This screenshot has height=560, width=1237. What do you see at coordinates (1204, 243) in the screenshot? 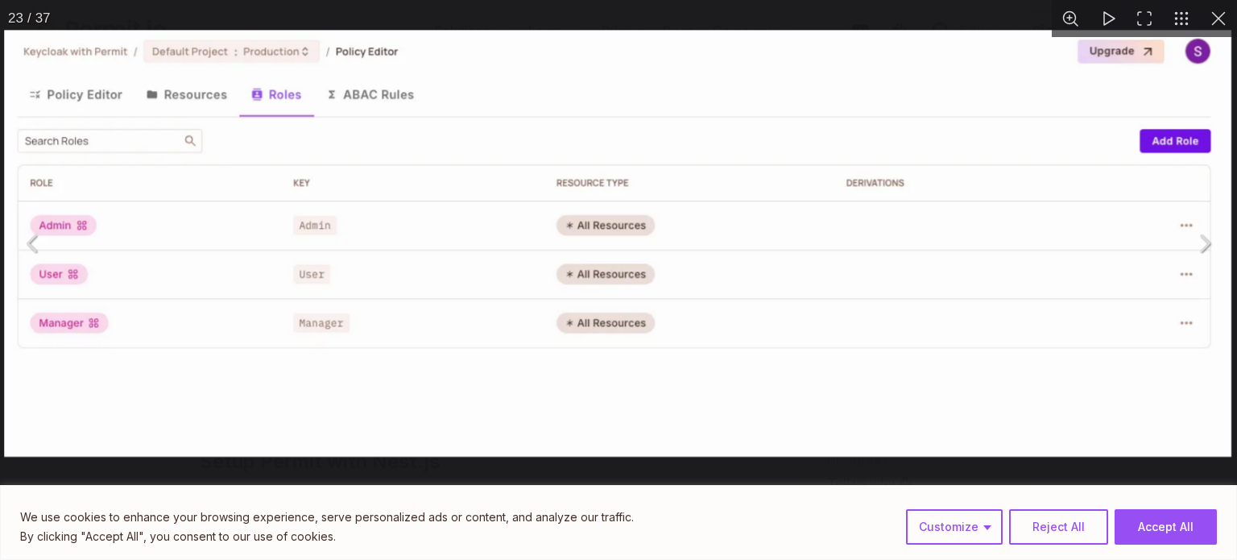
I see `button: Next` at bounding box center [1204, 243].